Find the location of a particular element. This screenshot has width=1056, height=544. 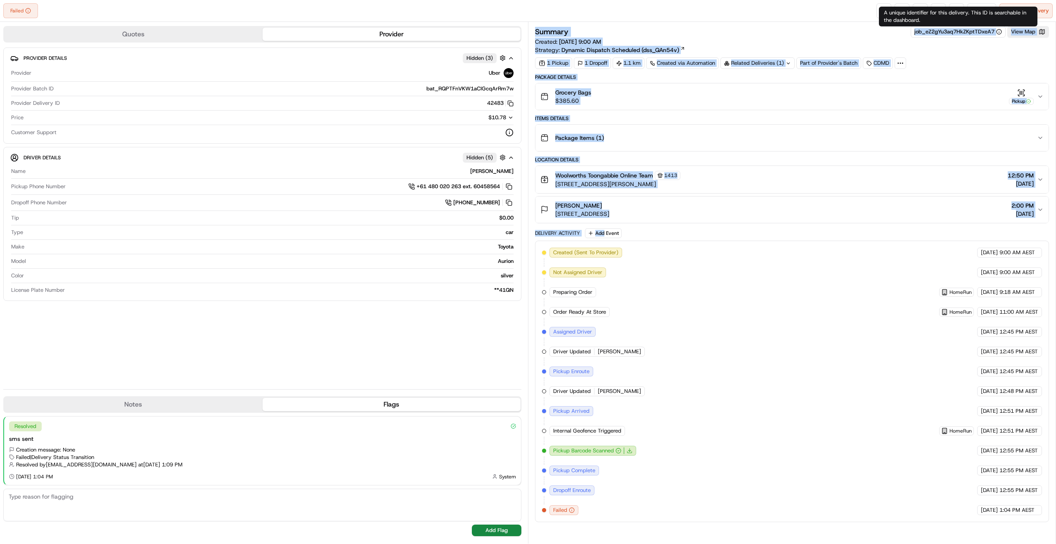

button: Provider DetailsHidden (3) is located at coordinates (262, 58).